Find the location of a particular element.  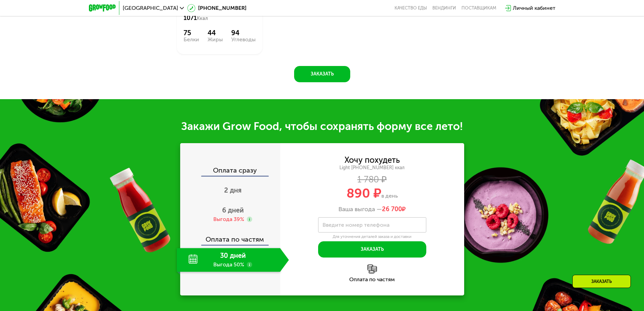

div: Жиры is located at coordinates (215, 40).